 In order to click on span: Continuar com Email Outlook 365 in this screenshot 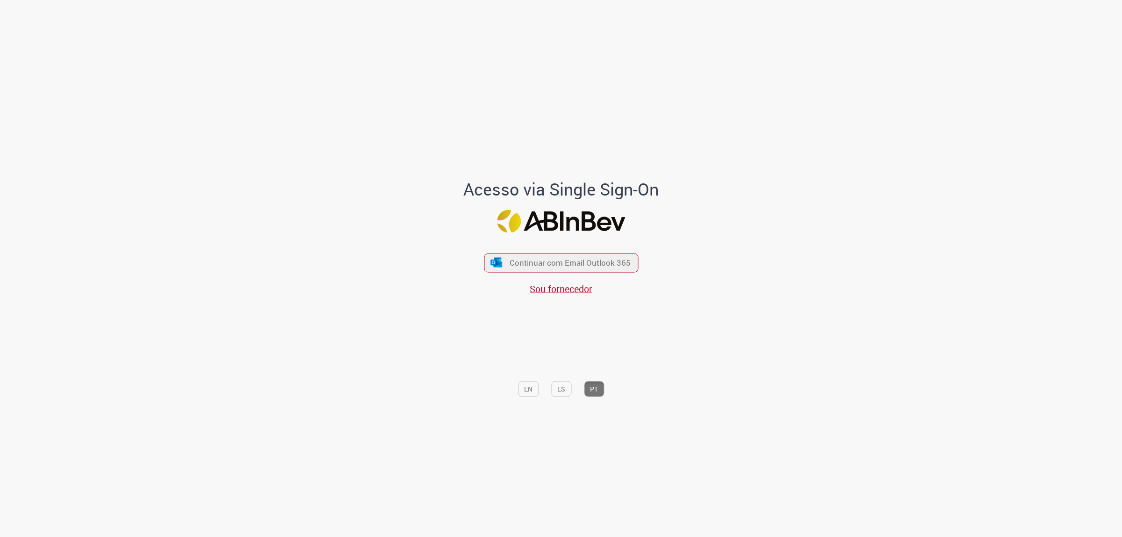, I will do `click(570, 262)`.